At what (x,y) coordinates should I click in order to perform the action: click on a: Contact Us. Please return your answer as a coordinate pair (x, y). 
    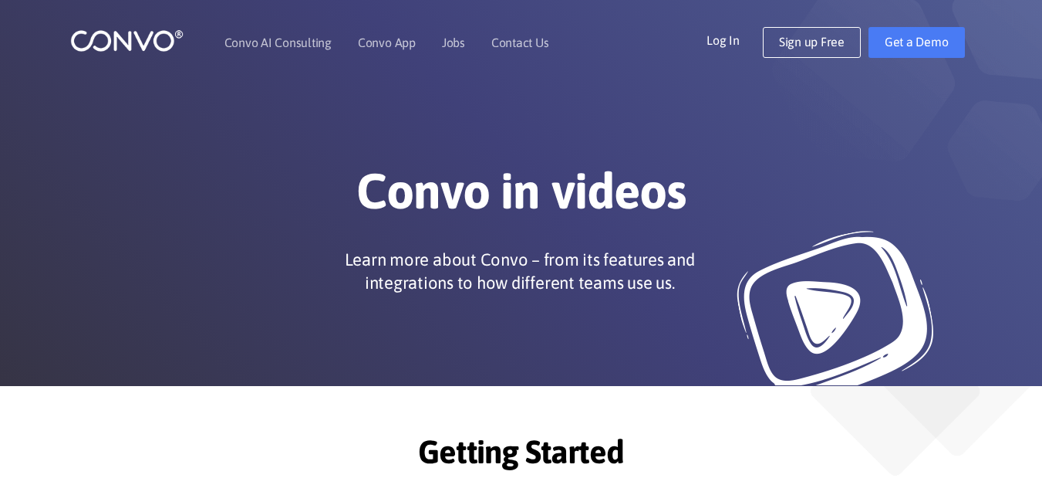
    Looking at the image, I should click on (520, 42).